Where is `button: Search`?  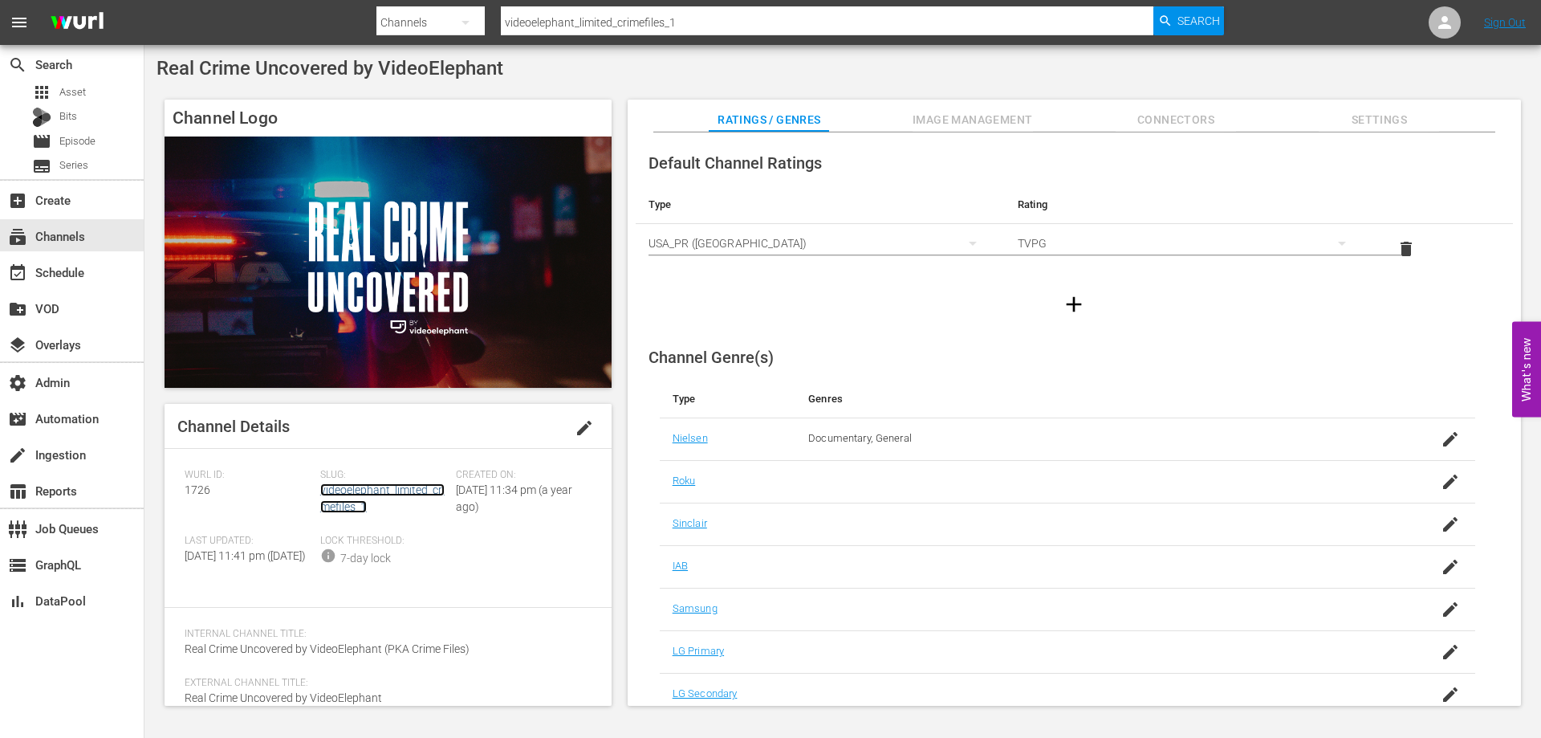 button: Search is located at coordinates (1189, 21).